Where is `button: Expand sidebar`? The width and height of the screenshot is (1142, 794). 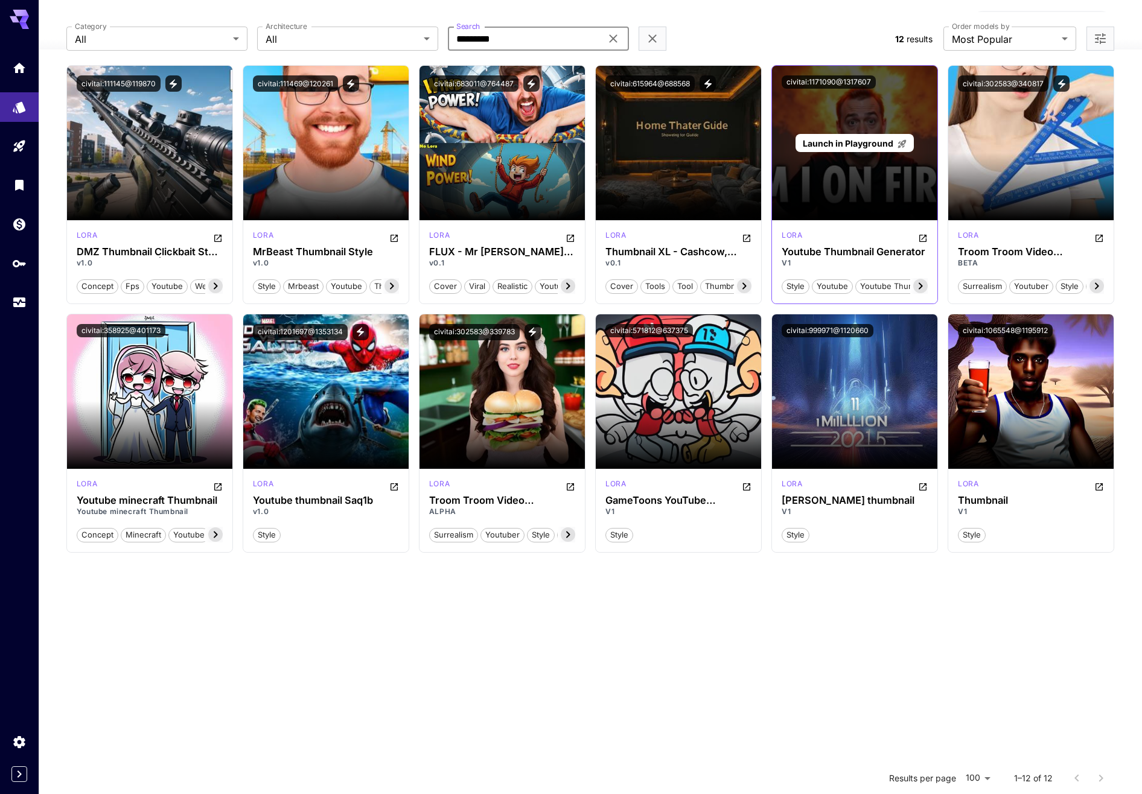 button: Expand sidebar is located at coordinates (19, 774).